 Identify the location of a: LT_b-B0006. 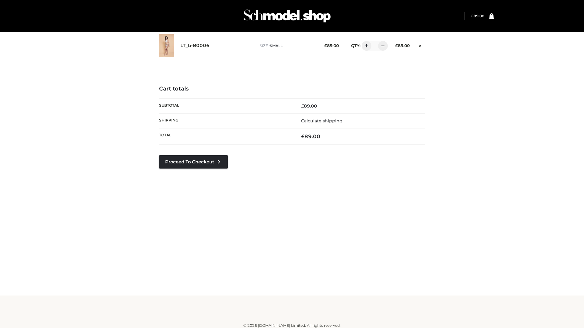
(195, 46).